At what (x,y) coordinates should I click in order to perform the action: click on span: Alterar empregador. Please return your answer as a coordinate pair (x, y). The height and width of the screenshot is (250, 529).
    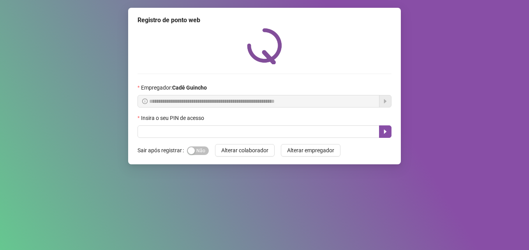
    Looking at the image, I should click on (311, 150).